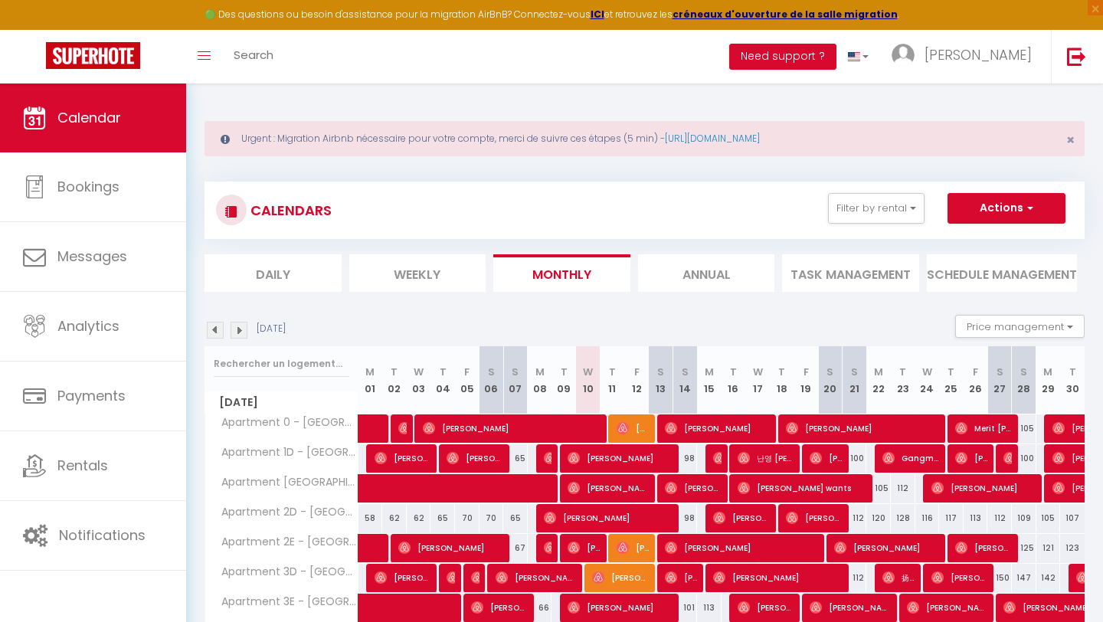  I want to click on div: 116, so click(927, 518).